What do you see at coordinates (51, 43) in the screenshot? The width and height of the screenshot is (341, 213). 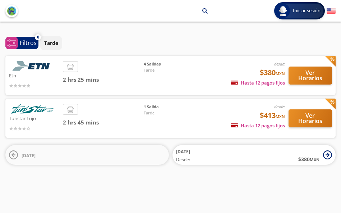 I see `p: Tarde` at bounding box center [51, 43].